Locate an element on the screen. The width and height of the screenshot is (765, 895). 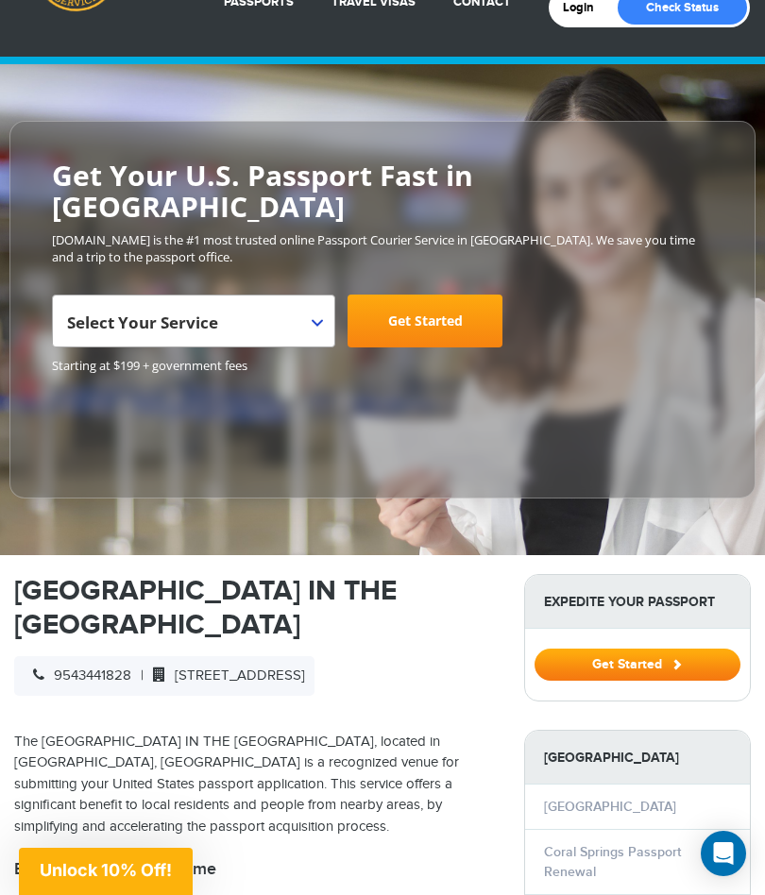
a: Coral Springs Passport Renewal is located at coordinates (612, 862).